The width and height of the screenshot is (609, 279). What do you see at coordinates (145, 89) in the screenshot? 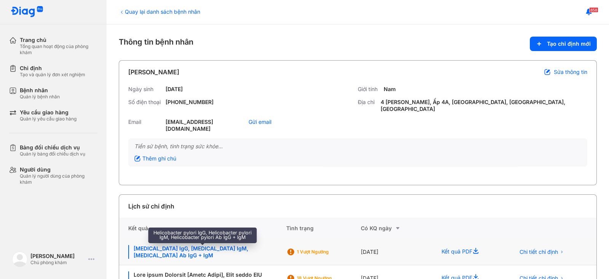
I see `div: Ngày sinh` at bounding box center [145, 89].